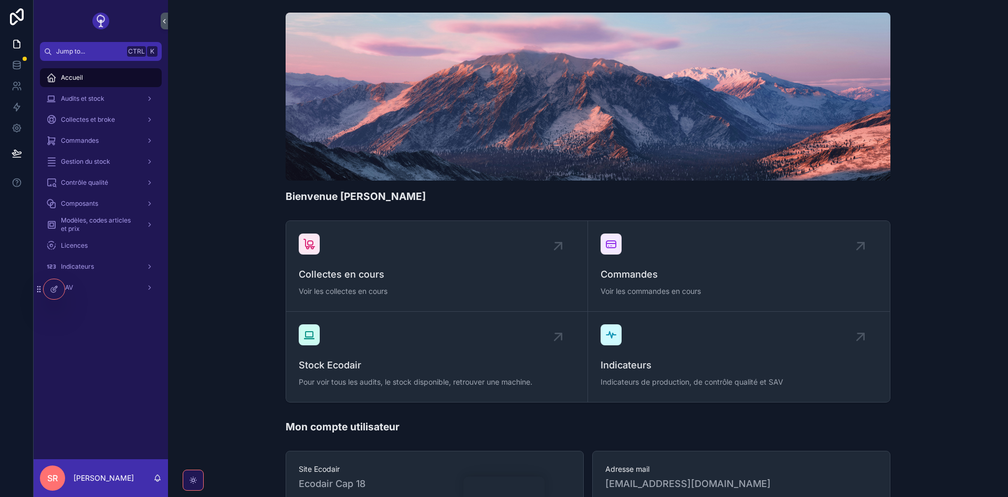 This screenshot has width=1008, height=497. What do you see at coordinates (739, 266) in the screenshot?
I see `a: CommandesVoir les commandes en cours` at bounding box center [739, 266].